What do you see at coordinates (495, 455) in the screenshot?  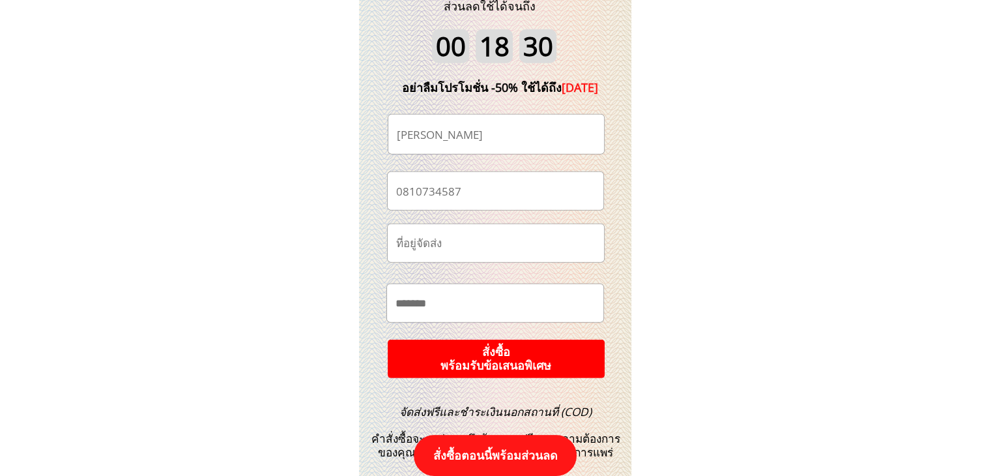 I see `p: สั่งซื้อตอนนี้พร้อมส่วนลด` at bounding box center [495, 455].